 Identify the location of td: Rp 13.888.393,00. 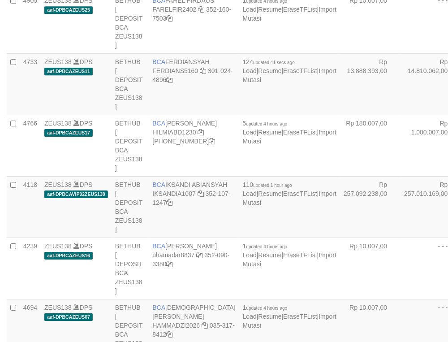
(370, 84).